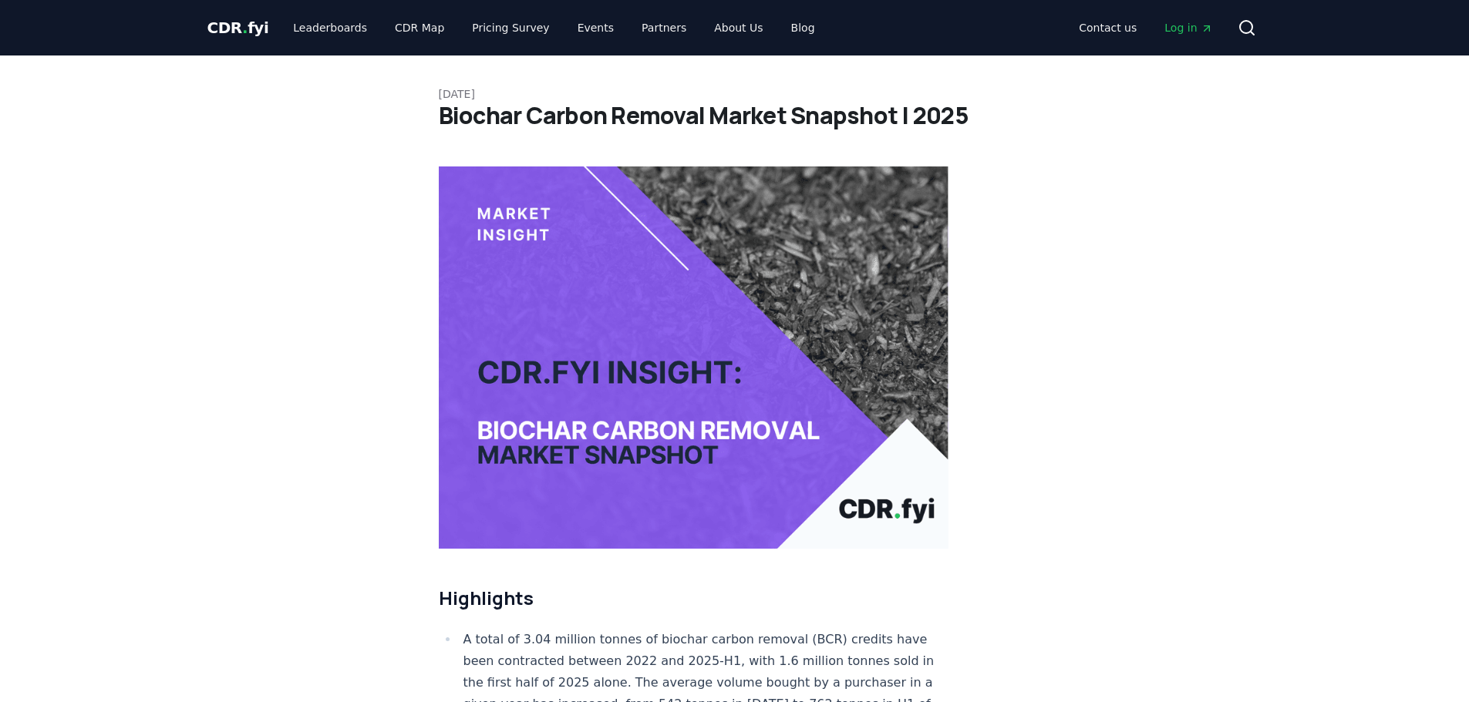 The image size is (1469, 702). Describe the element at coordinates (1188, 28) in the screenshot. I see `span: Log in` at that location.